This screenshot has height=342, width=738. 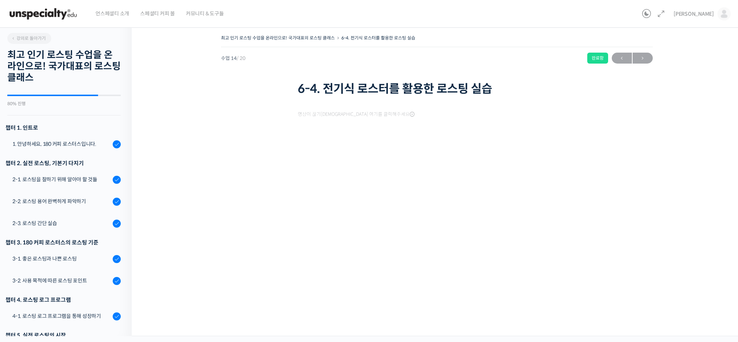 I want to click on div: 80% 진행, so click(x=64, y=104).